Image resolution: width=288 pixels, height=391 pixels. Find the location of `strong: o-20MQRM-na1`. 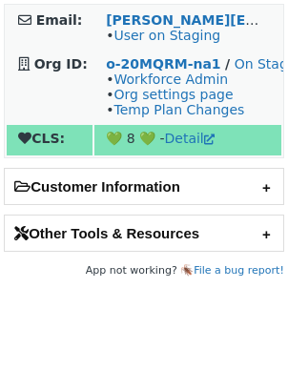

strong: o-20MQRM-na1 is located at coordinates (163, 64).